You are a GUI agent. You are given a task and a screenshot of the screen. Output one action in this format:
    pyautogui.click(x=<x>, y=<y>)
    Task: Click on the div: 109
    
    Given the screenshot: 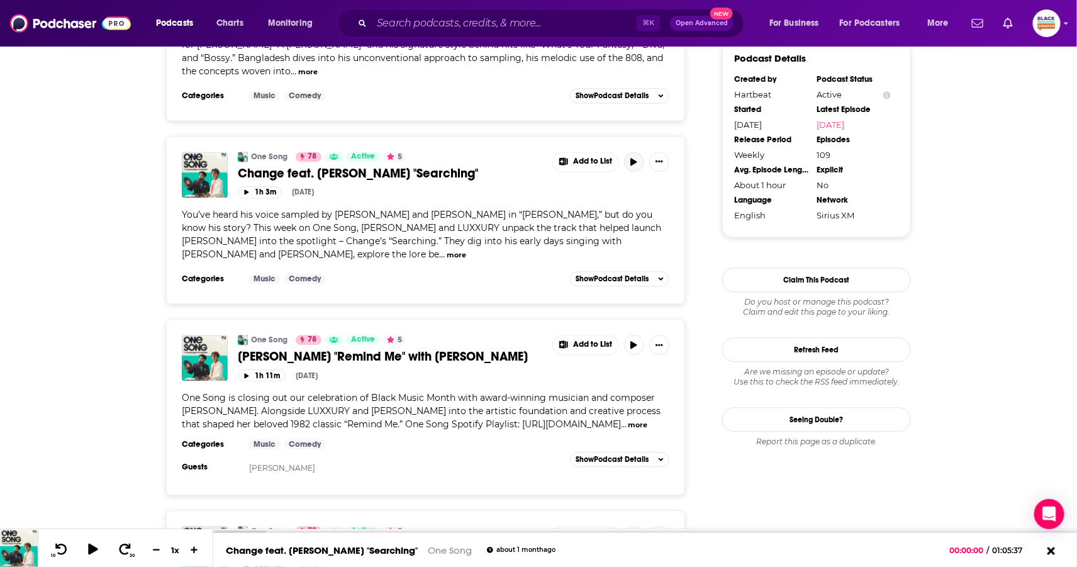 What is the action you would take?
    pyautogui.click(x=854, y=155)
    